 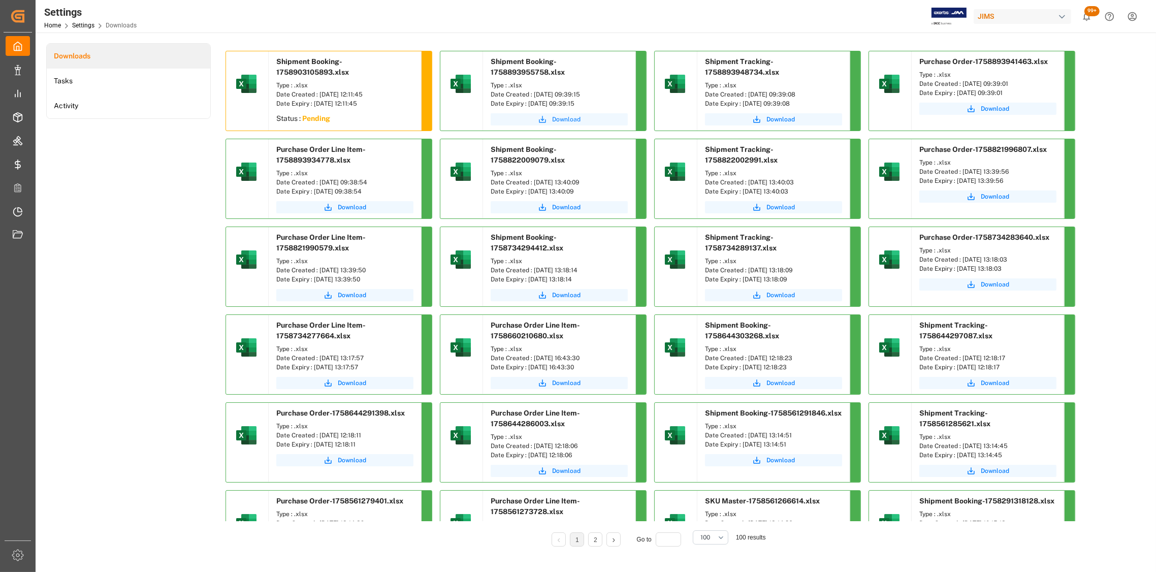 What do you see at coordinates (948, 16) in the screenshot?
I see `img: Exertis%20JAM%20-%20Email%20Logo.jpg_1722504956.jpg` at bounding box center [948, 16].